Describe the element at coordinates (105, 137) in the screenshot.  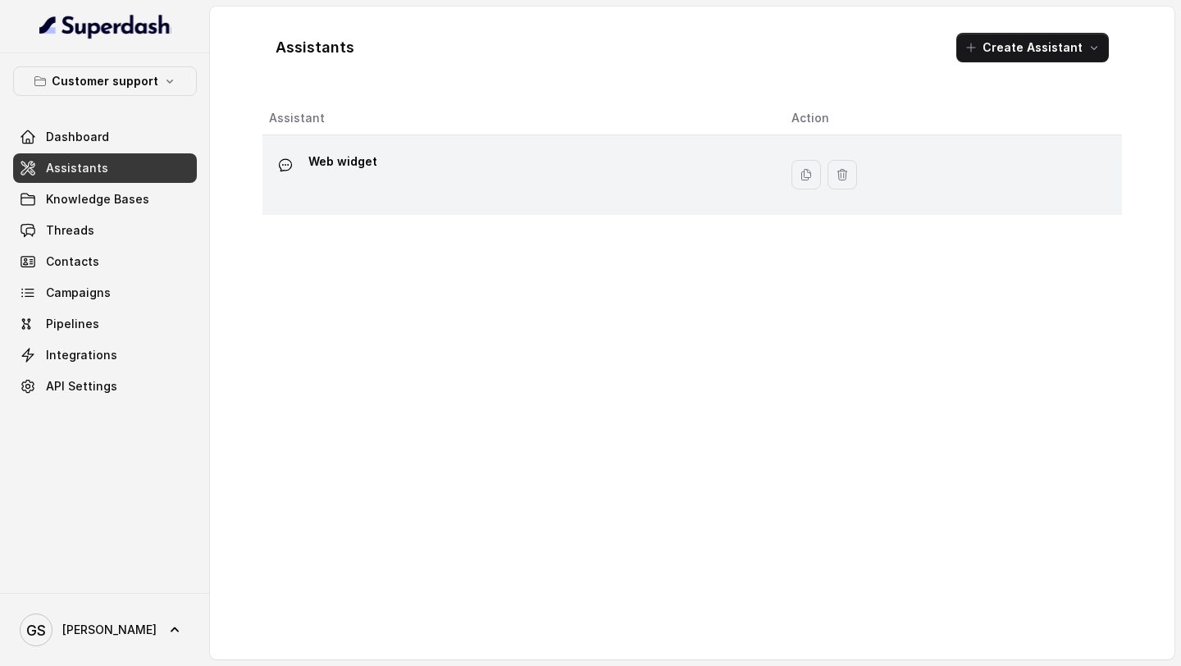
I see `a: Dashboard` at that location.